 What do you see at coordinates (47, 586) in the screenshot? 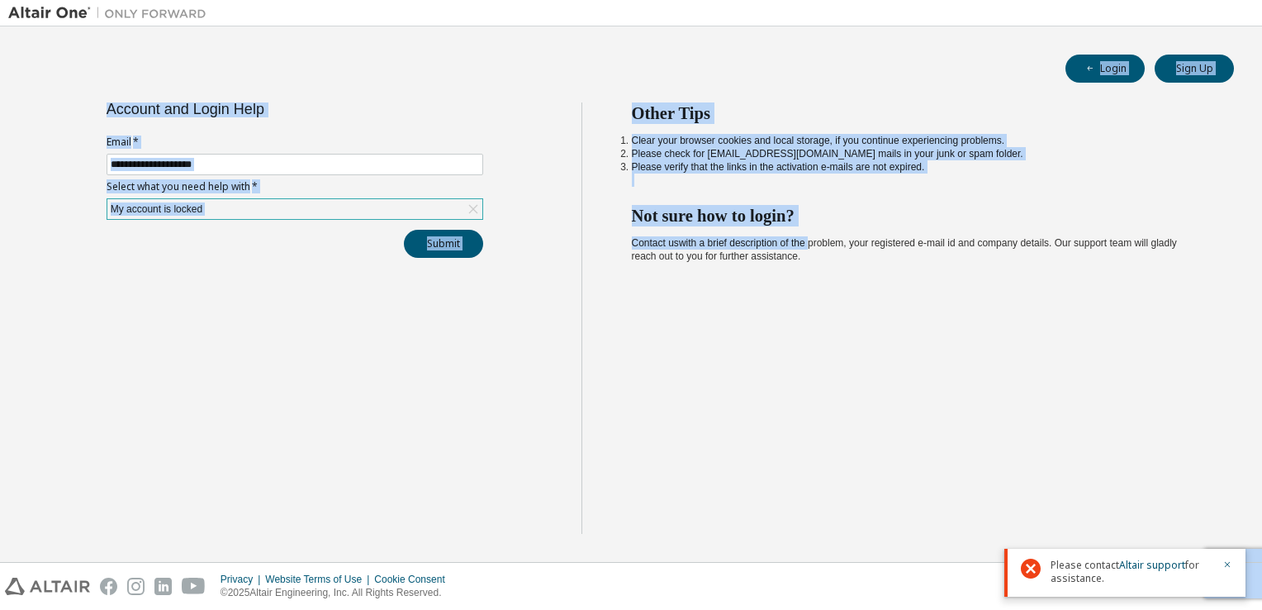
I see `img: altair_logo.svg` at bounding box center [47, 586].